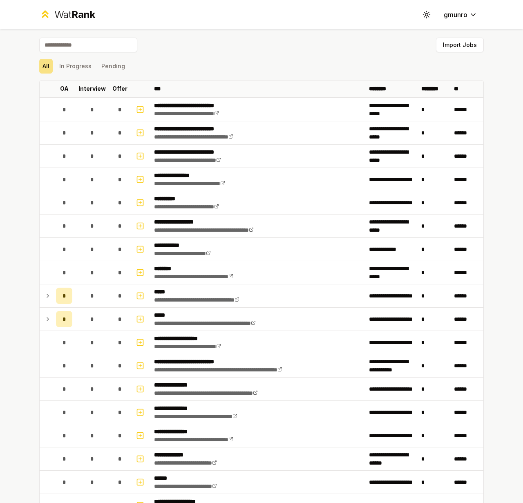 This screenshot has height=503, width=523. I want to click on p: Interview, so click(92, 89).